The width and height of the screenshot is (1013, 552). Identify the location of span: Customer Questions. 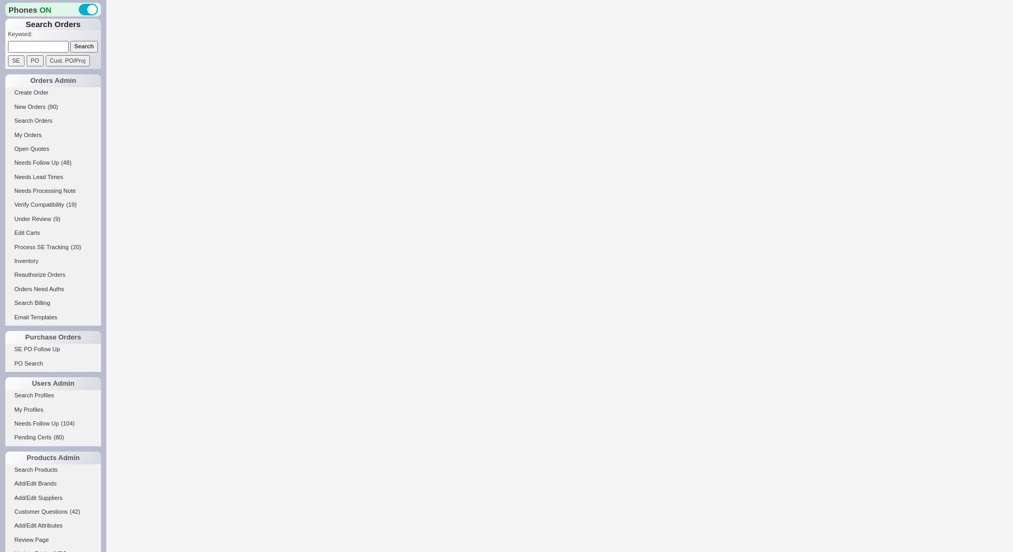
(41, 512).